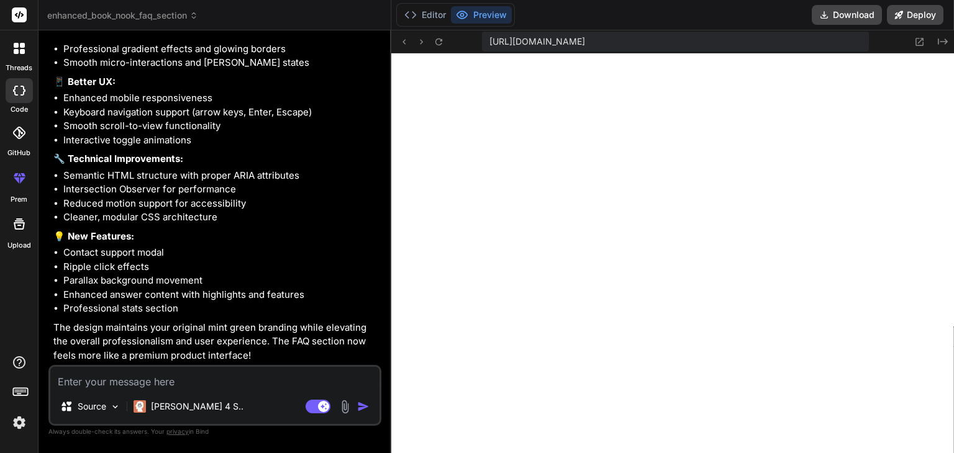  What do you see at coordinates (221, 217) in the screenshot?
I see `li: Cleaner, modular CSS architecture` at bounding box center [221, 217].